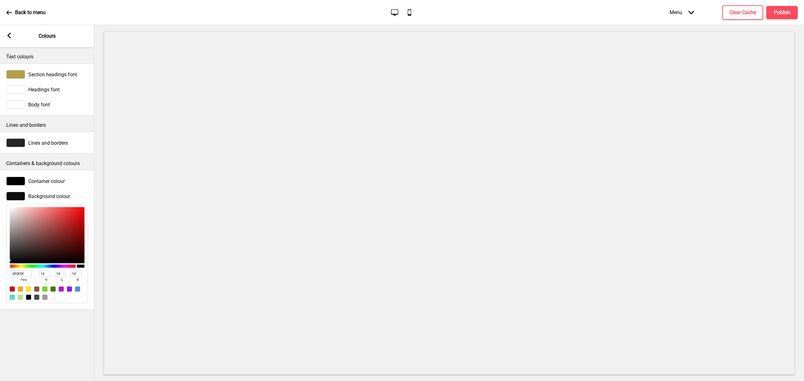 This screenshot has width=804, height=381. What do you see at coordinates (12, 297) in the screenshot?
I see `div: #50E3C2` at bounding box center [12, 297].